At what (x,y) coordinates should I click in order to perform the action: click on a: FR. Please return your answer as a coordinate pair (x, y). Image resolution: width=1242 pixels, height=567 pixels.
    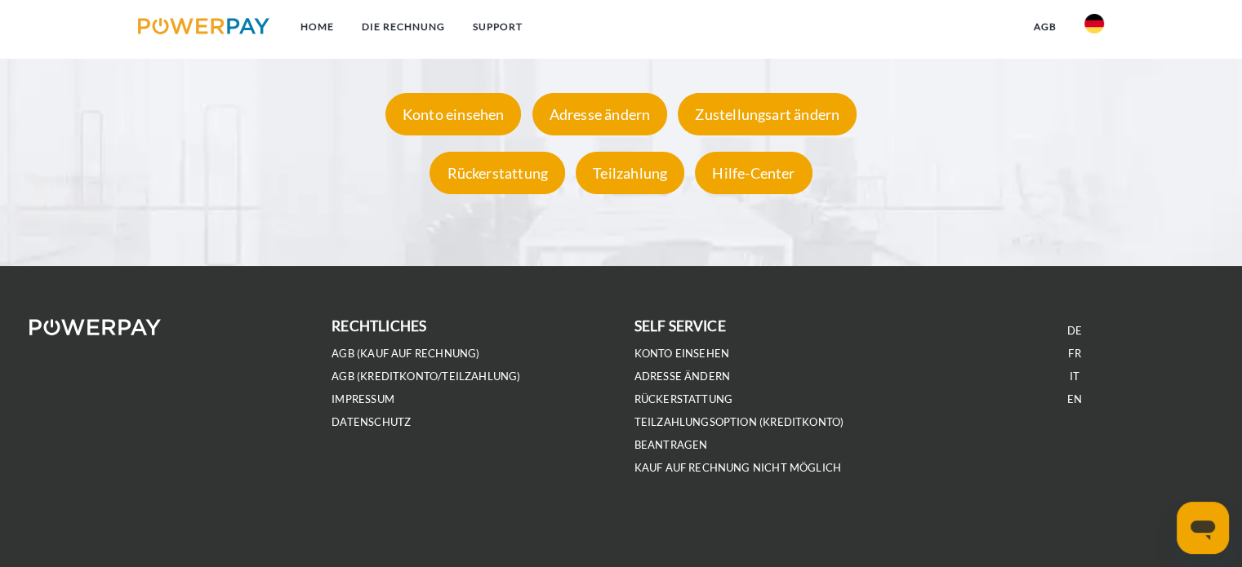
    Looking at the image, I should click on (1074, 353).